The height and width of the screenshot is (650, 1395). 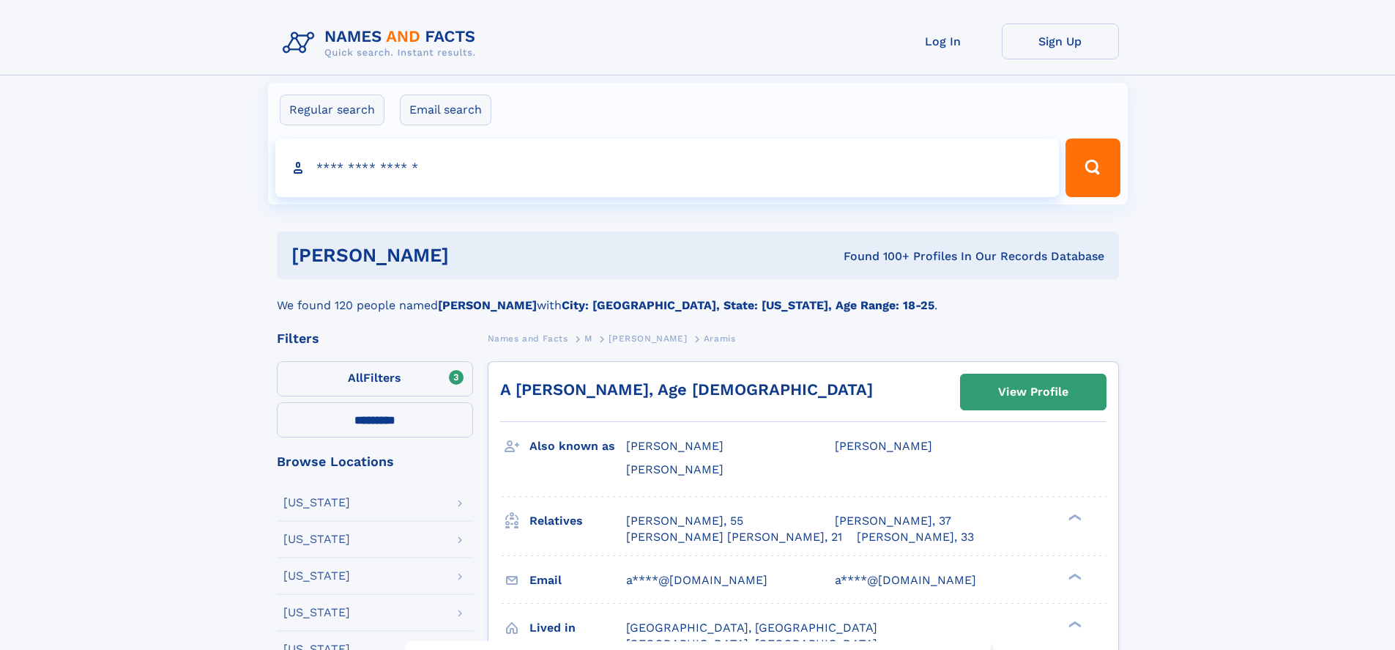 I want to click on span: All, so click(x=355, y=377).